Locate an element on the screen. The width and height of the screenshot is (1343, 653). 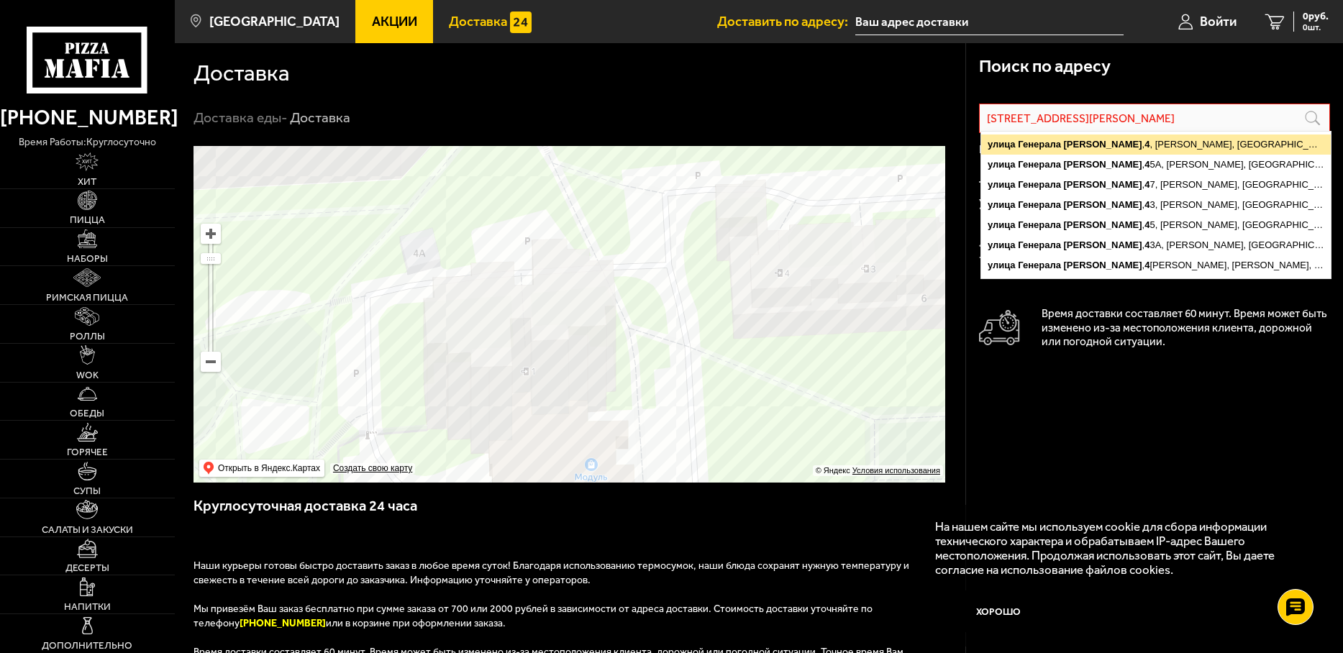
span: Салаты и закуски is located at coordinates (87, 530).